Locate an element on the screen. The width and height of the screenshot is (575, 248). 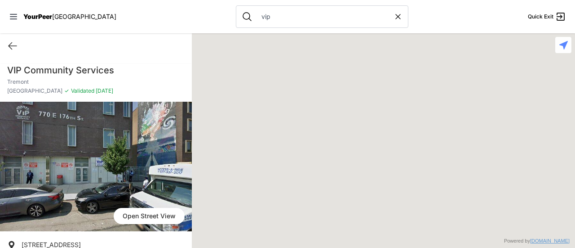
input: Search is located at coordinates (325, 17).